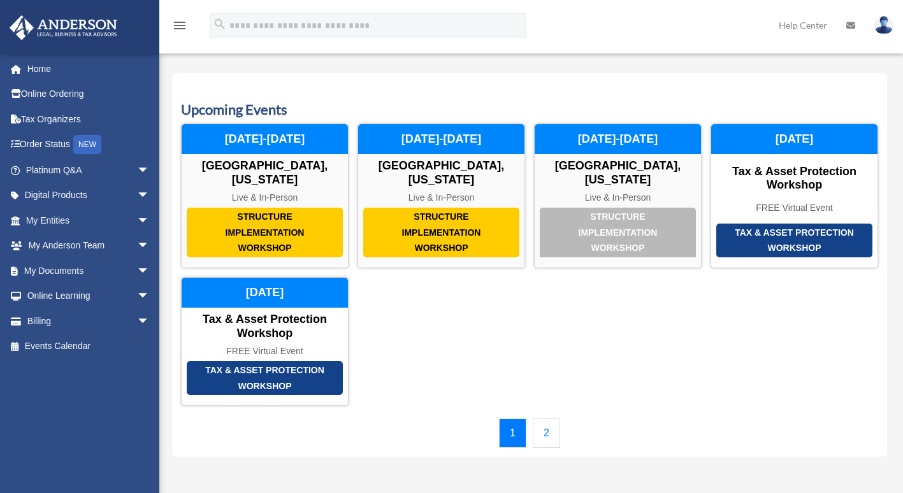 The image size is (903, 493). What do you see at coordinates (63, 27) in the screenshot?
I see `img: Anderson Advisors Platinum Portal` at bounding box center [63, 27].